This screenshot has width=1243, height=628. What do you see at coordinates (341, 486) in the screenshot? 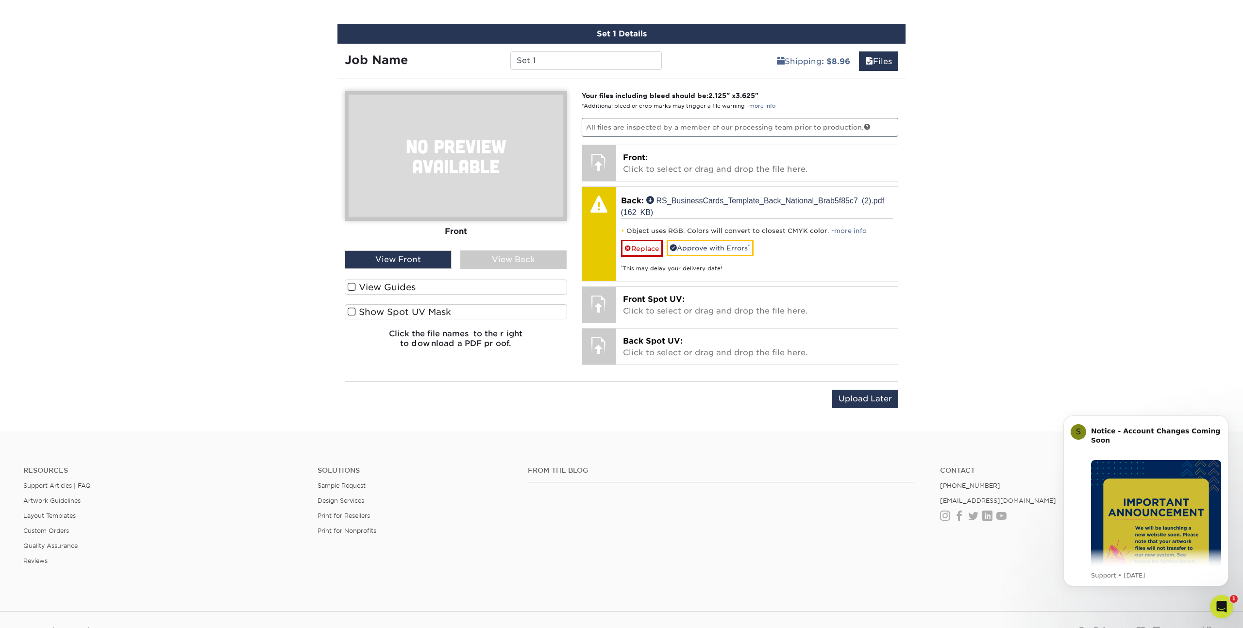
I see `a: Sample Request` at bounding box center [341, 486].